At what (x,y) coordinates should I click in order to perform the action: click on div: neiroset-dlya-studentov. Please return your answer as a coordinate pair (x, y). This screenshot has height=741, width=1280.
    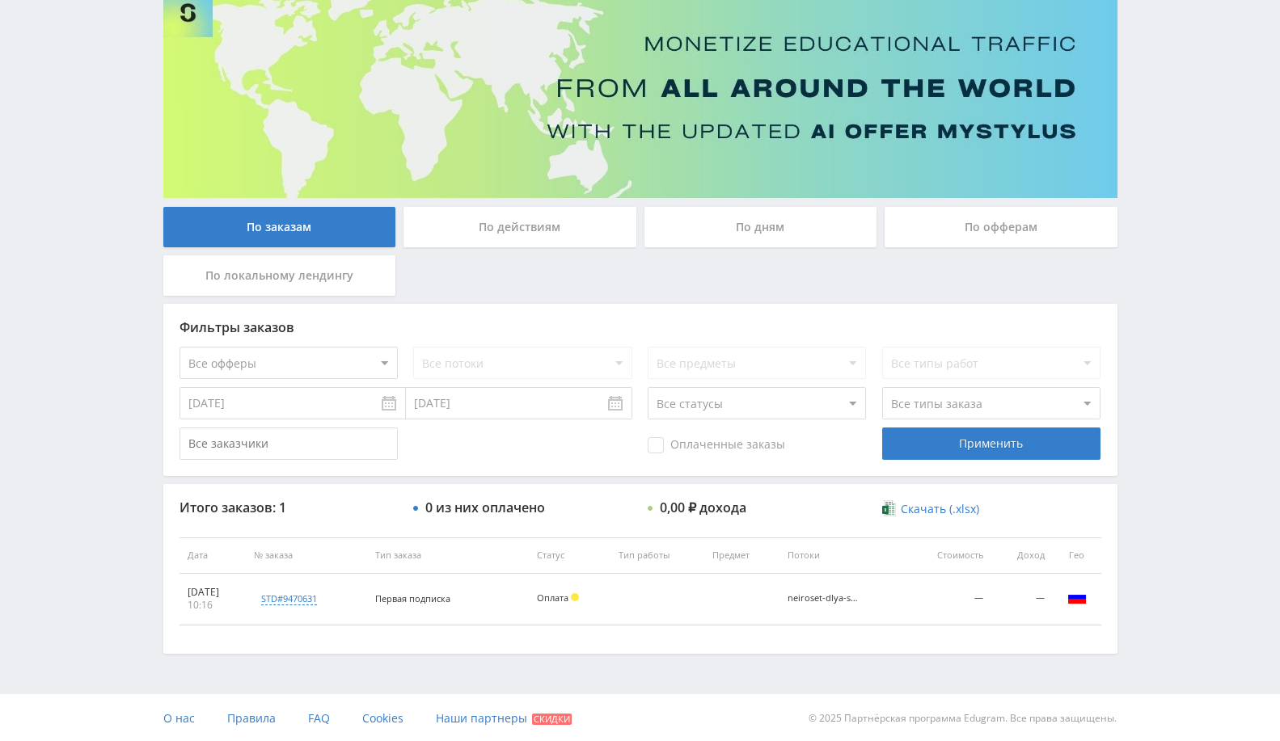
    Looking at the image, I should click on (824, 598).